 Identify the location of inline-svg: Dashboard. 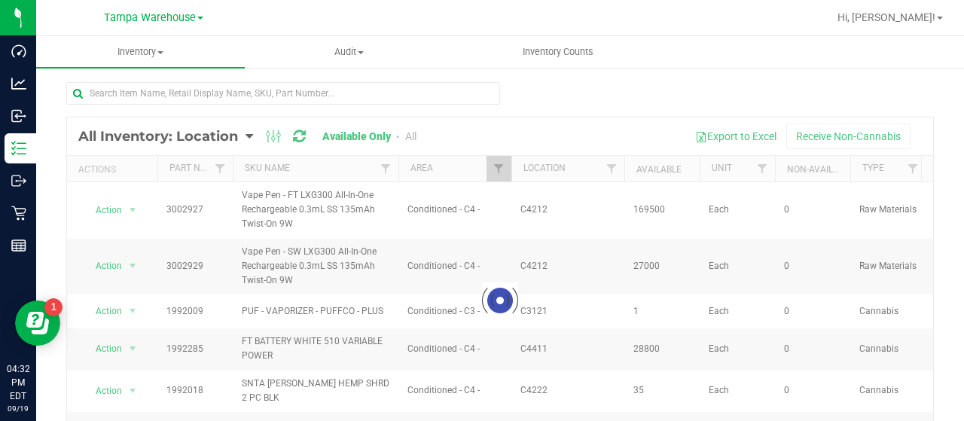
(19, 51).